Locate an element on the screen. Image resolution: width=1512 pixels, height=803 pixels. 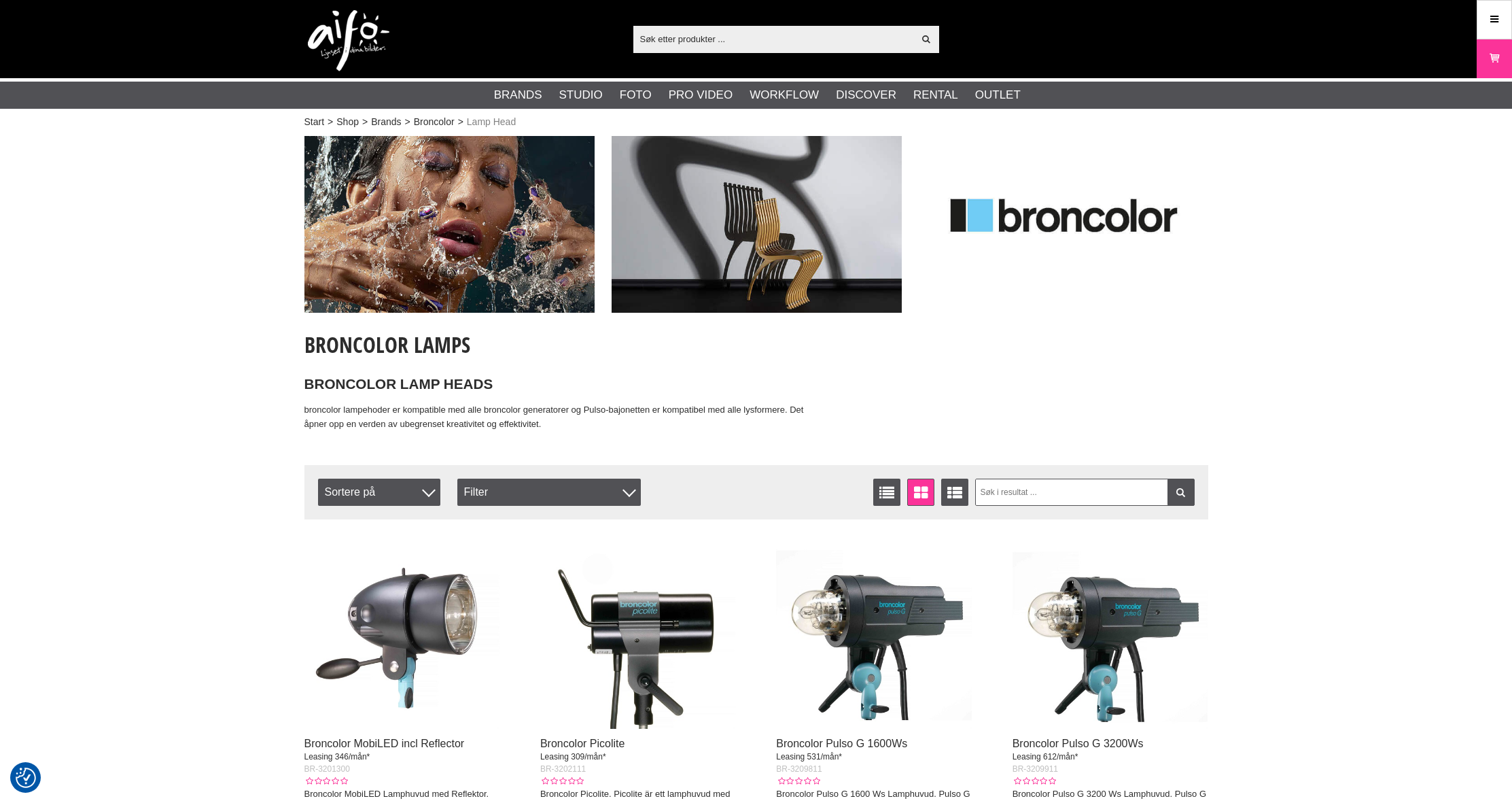
span: BR-3202111 is located at coordinates (563, 769).